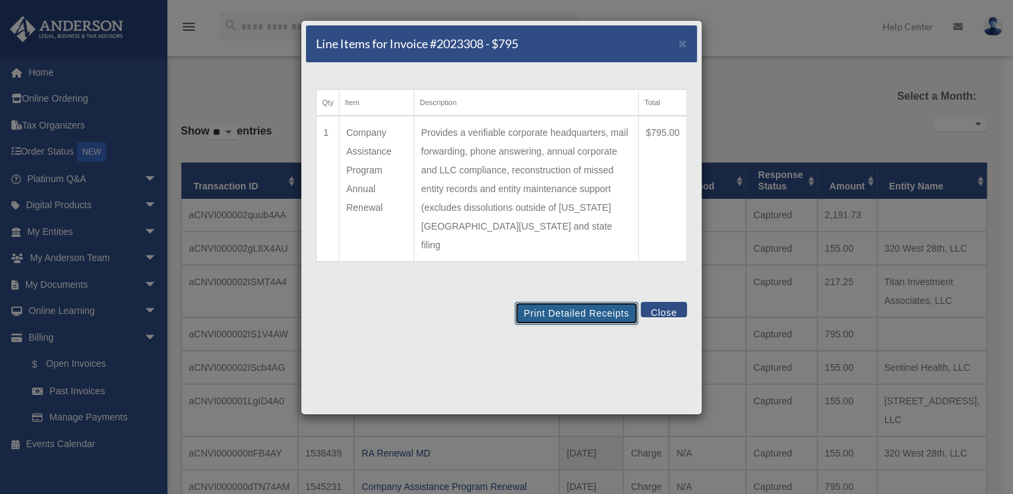  What do you see at coordinates (663, 103) in the screenshot?
I see `th: Total` at bounding box center [663, 103].